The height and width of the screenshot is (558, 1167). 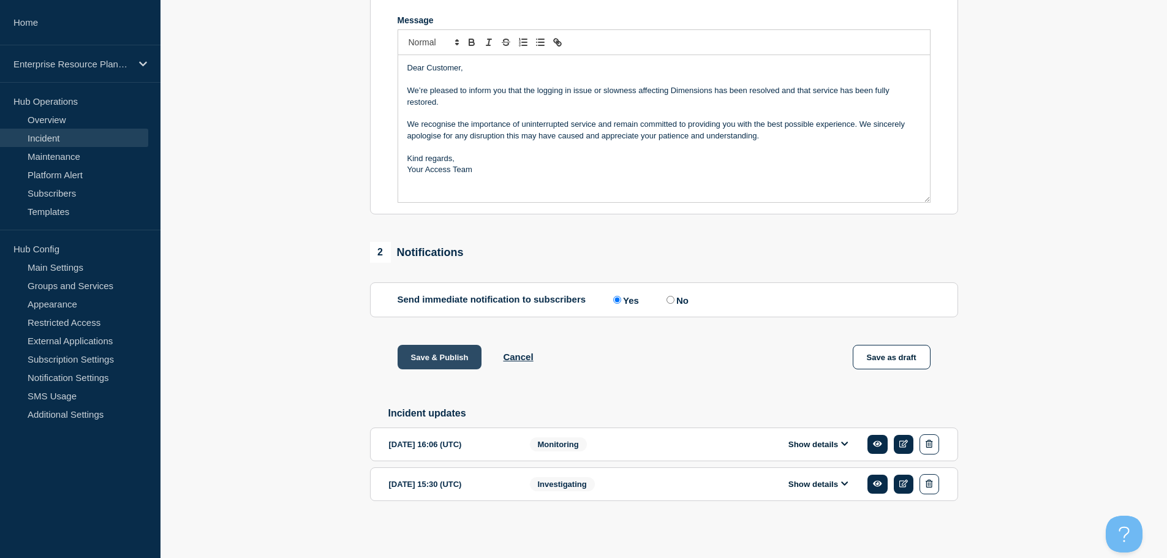 What do you see at coordinates (670, 300) in the screenshot?
I see `input: No` at bounding box center [670, 300].